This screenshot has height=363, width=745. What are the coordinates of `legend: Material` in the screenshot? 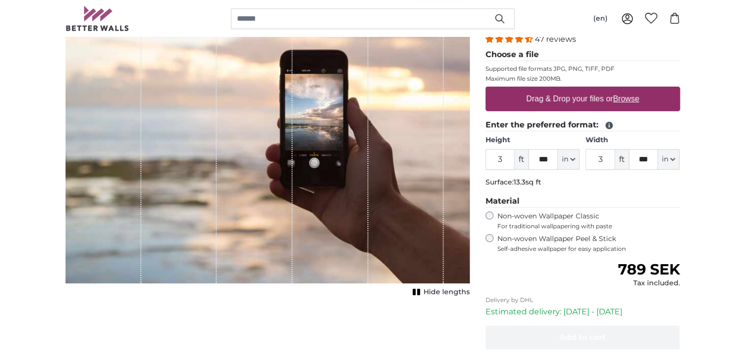 It's located at (582, 201).